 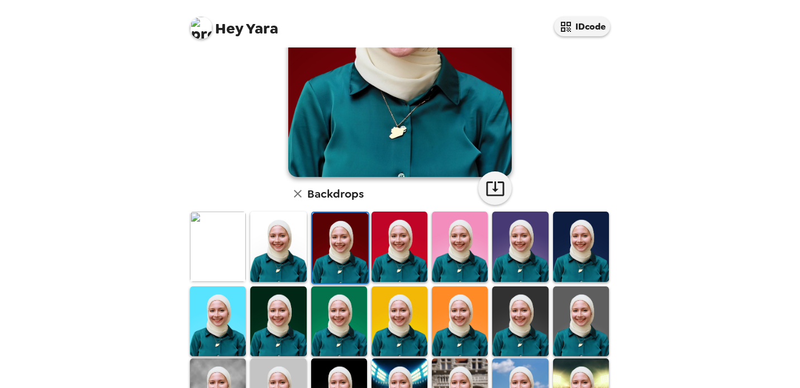 I want to click on button: IDcode, so click(x=582, y=26).